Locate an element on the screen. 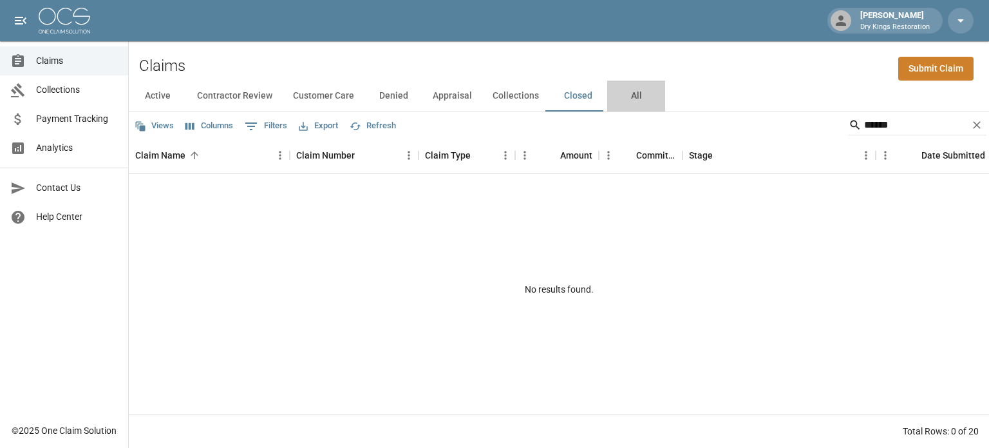  span: Collections is located at coordinates (77, 90).